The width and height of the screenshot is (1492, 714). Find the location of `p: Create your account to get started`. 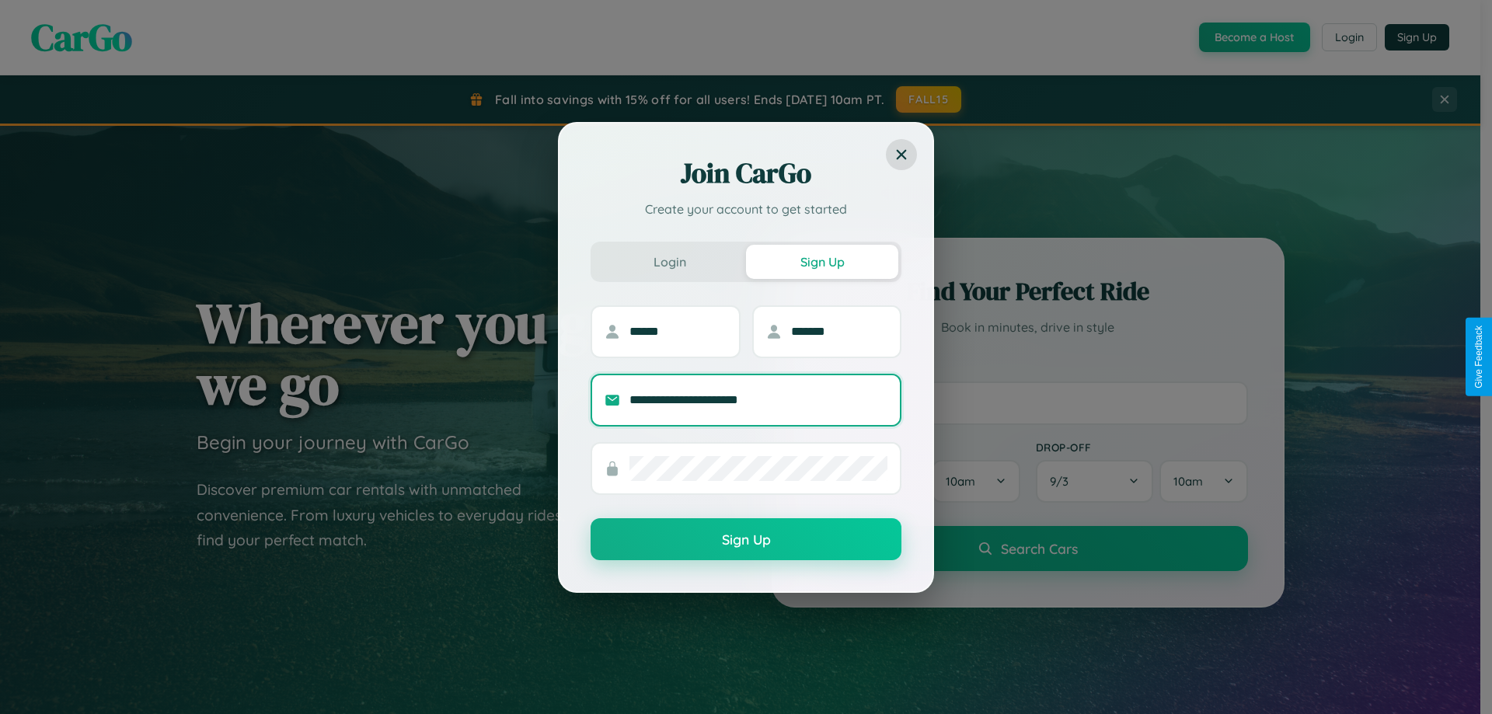

p: Create your account to get started is located at coordinates (746, 209).